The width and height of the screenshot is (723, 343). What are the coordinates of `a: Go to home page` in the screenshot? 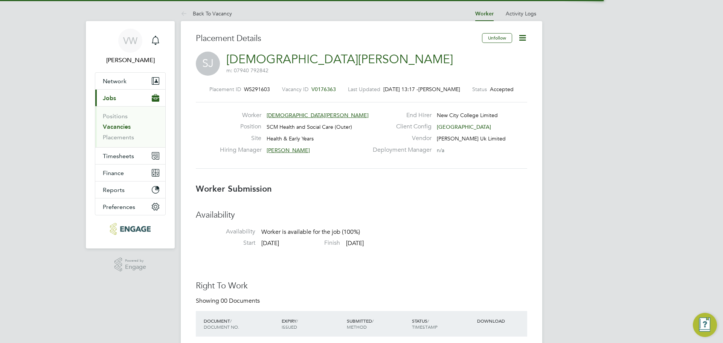 It's located at (130, 229).